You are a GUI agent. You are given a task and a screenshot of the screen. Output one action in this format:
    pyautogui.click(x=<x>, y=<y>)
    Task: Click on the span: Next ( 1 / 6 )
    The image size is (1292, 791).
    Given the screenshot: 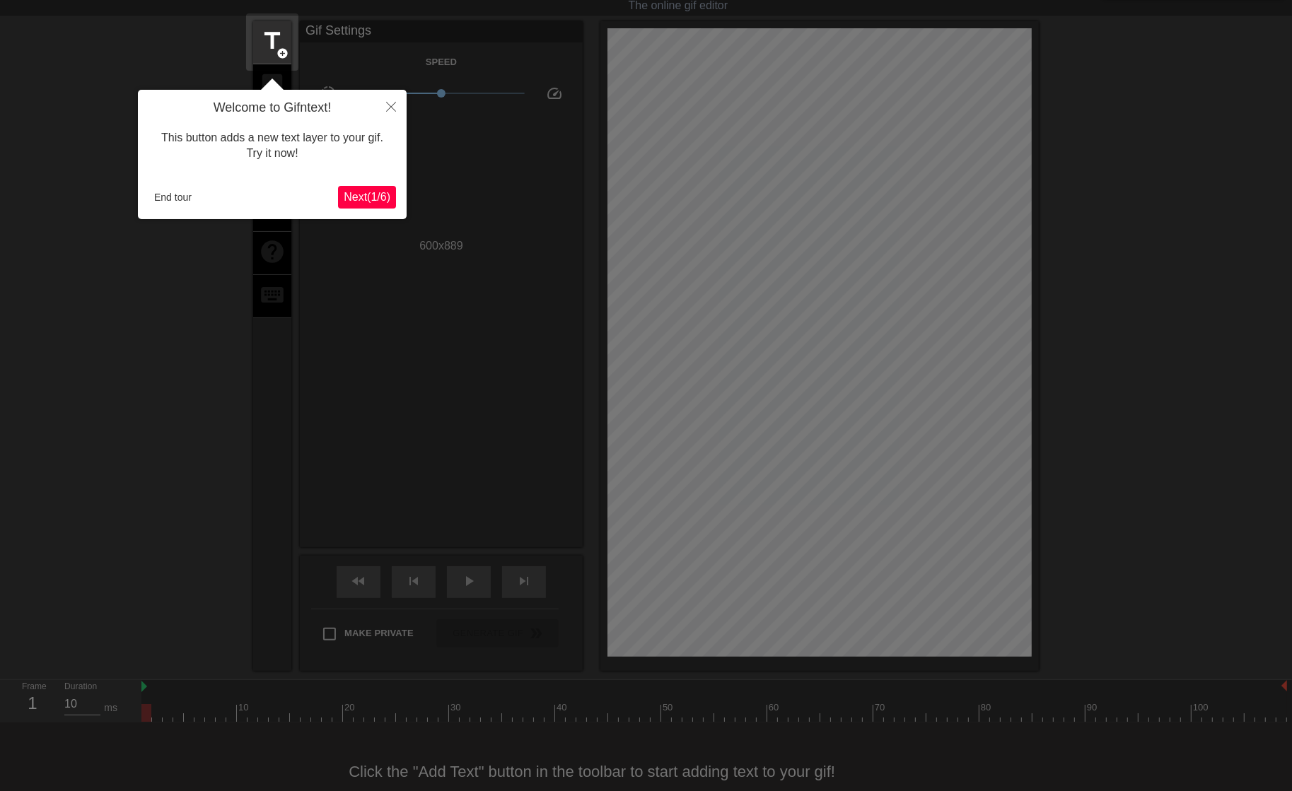 What is the action you would take?
    pyautogui.click(x=367, y=197)
    